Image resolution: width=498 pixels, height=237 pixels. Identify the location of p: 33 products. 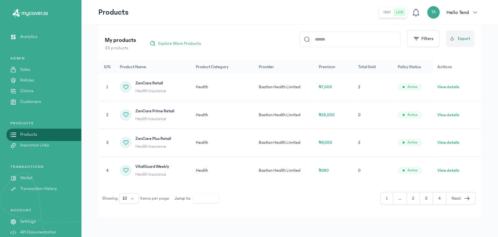
(121, 48).